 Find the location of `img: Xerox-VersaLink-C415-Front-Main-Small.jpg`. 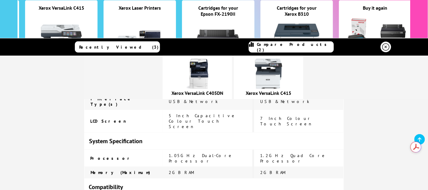

img: Xerox-VersaLink-C415-Front-Main-Small.jpg is located at coordinates (268, 74).